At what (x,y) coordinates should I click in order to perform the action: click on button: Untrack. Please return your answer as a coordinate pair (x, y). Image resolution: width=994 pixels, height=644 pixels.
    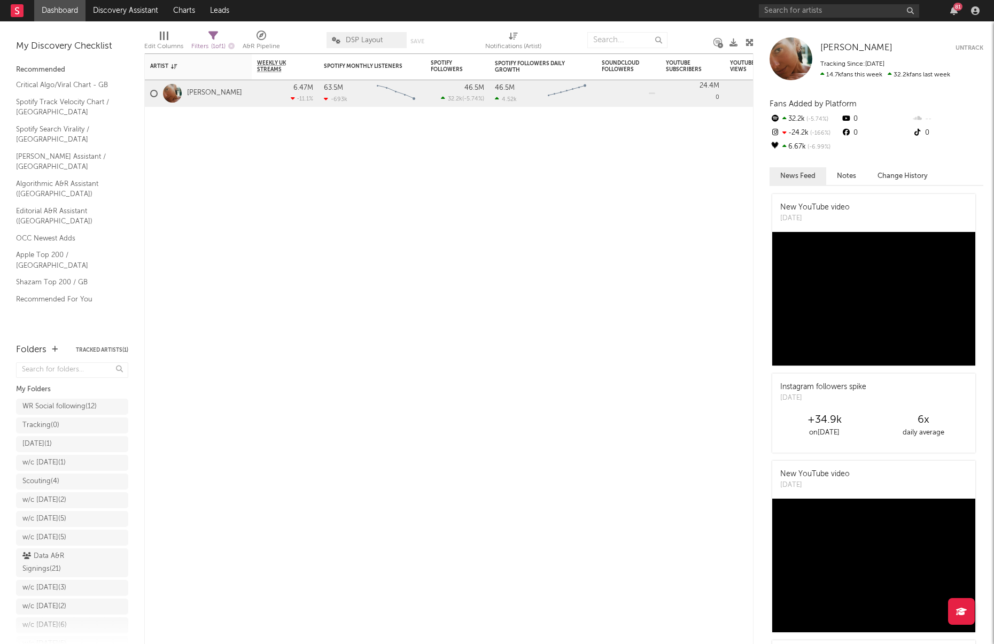
    Looking at the image, I should click on (969, 48).